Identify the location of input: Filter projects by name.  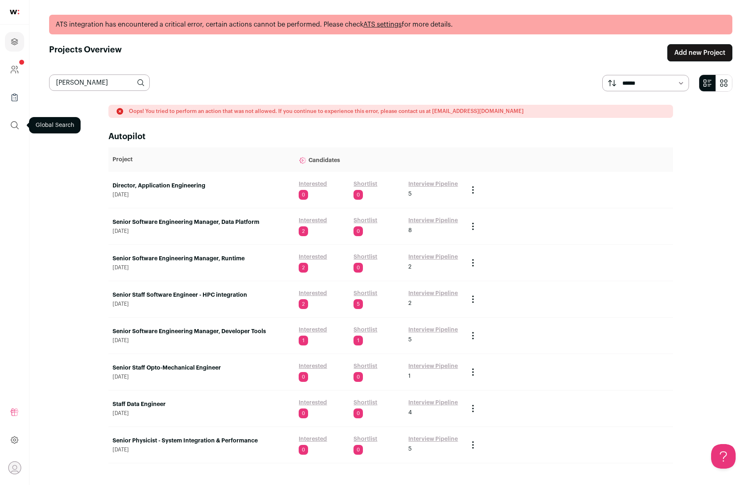
(99, 83).